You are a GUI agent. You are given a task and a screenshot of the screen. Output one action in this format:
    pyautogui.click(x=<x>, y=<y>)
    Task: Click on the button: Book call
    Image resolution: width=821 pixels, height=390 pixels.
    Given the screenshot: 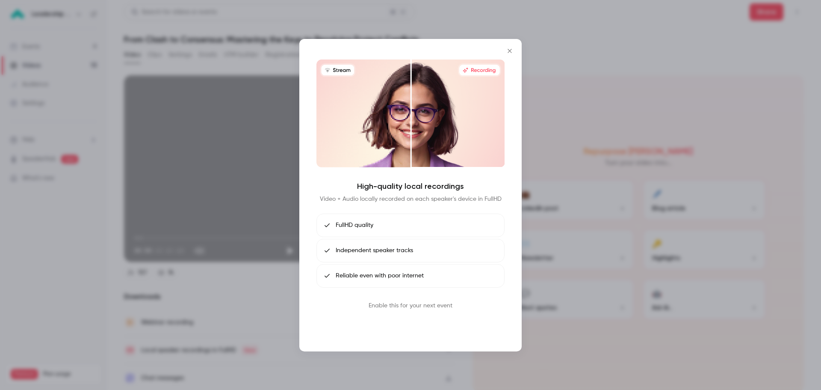 What is the action you would take?
    pyautogui.click(x=411, y=325)
    